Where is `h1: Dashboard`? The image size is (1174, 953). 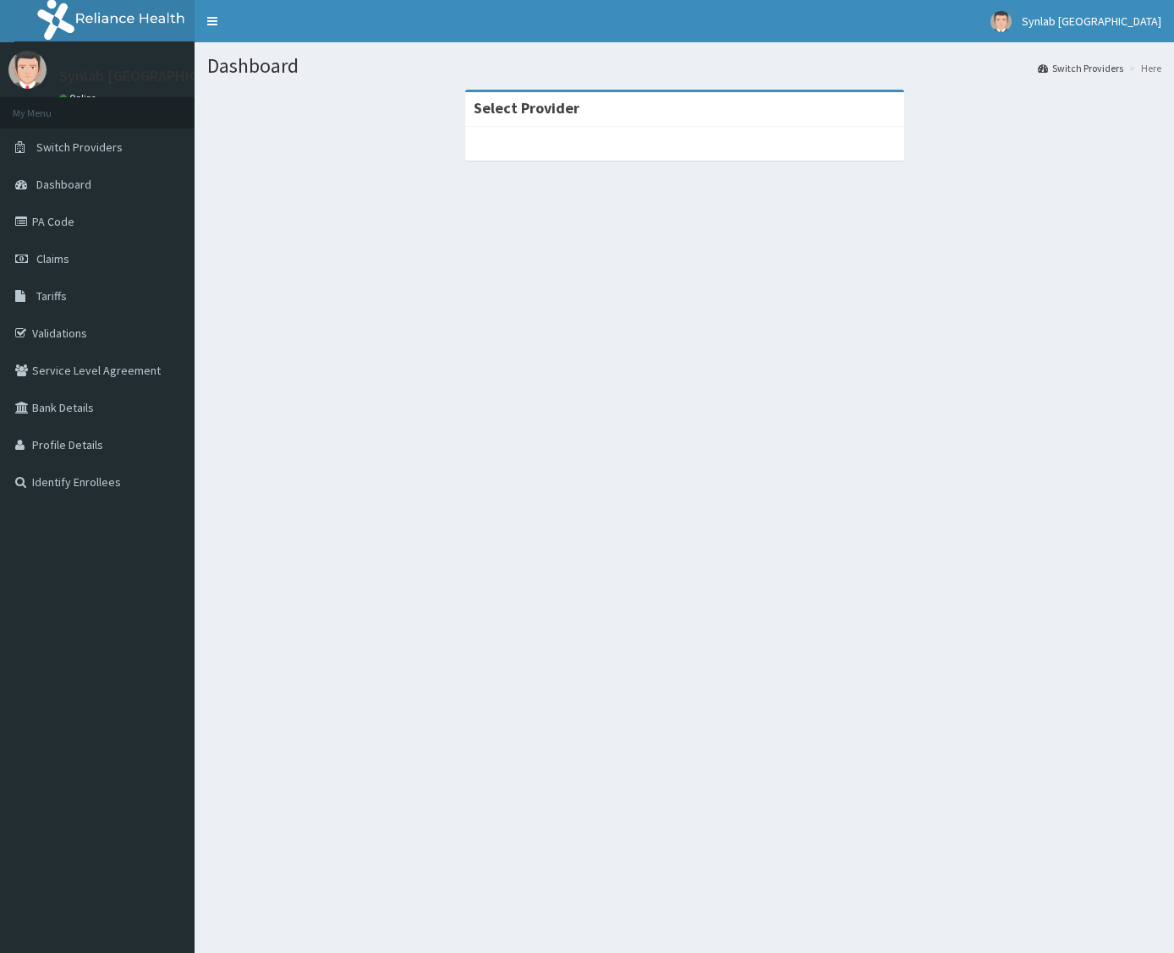 h1: Dashboard is located at coordinates (684, 66).